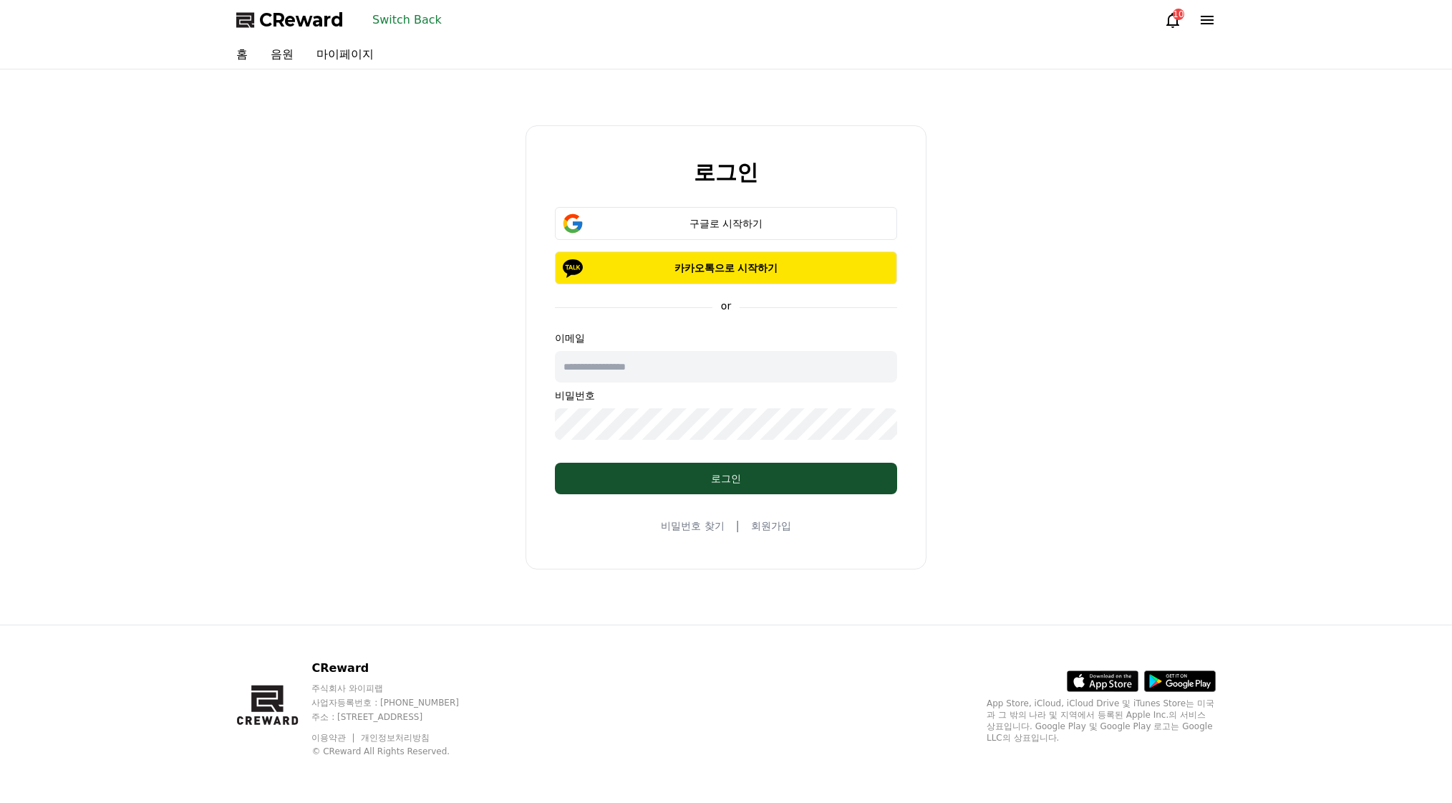 The width and height of the screenshot is (1452, 803). What do you see at coordinates (282, 54) in the screenshot?
I see `a: 음원` at bounding box center [282, 54].